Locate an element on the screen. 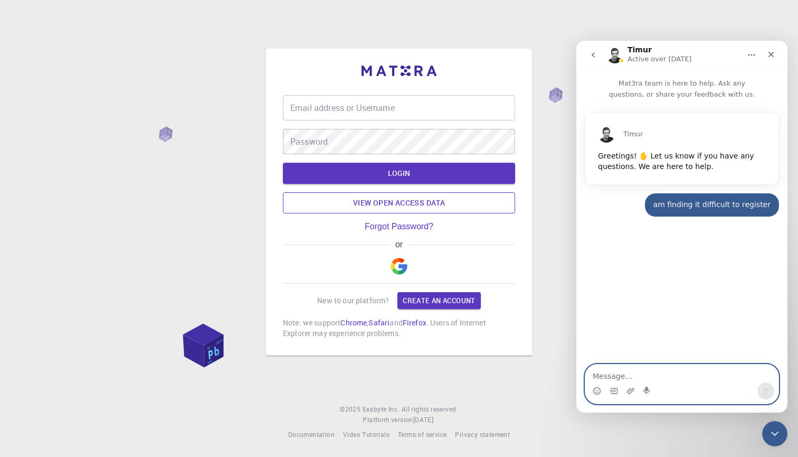  button: LOGIN is located at coordinates (399, 173).